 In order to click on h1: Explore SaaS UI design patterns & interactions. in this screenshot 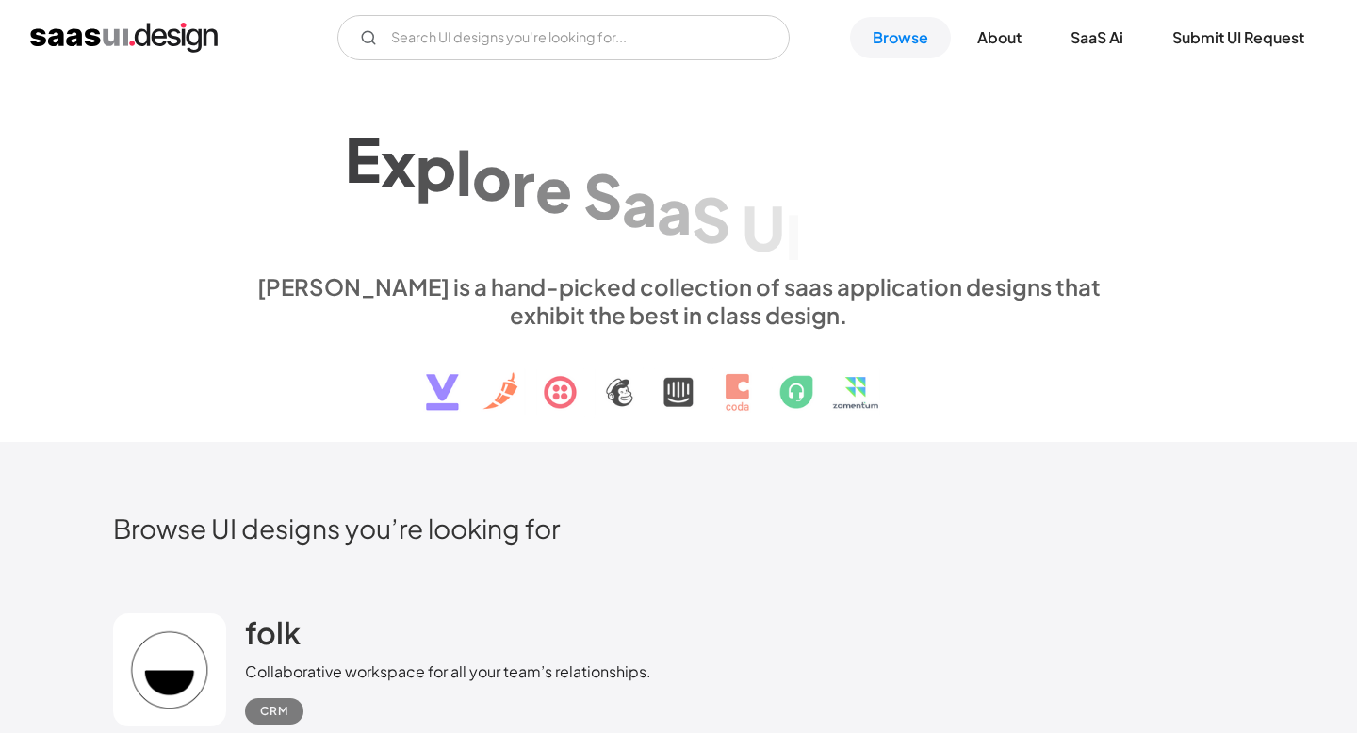, I will do `click(679, 181)`.